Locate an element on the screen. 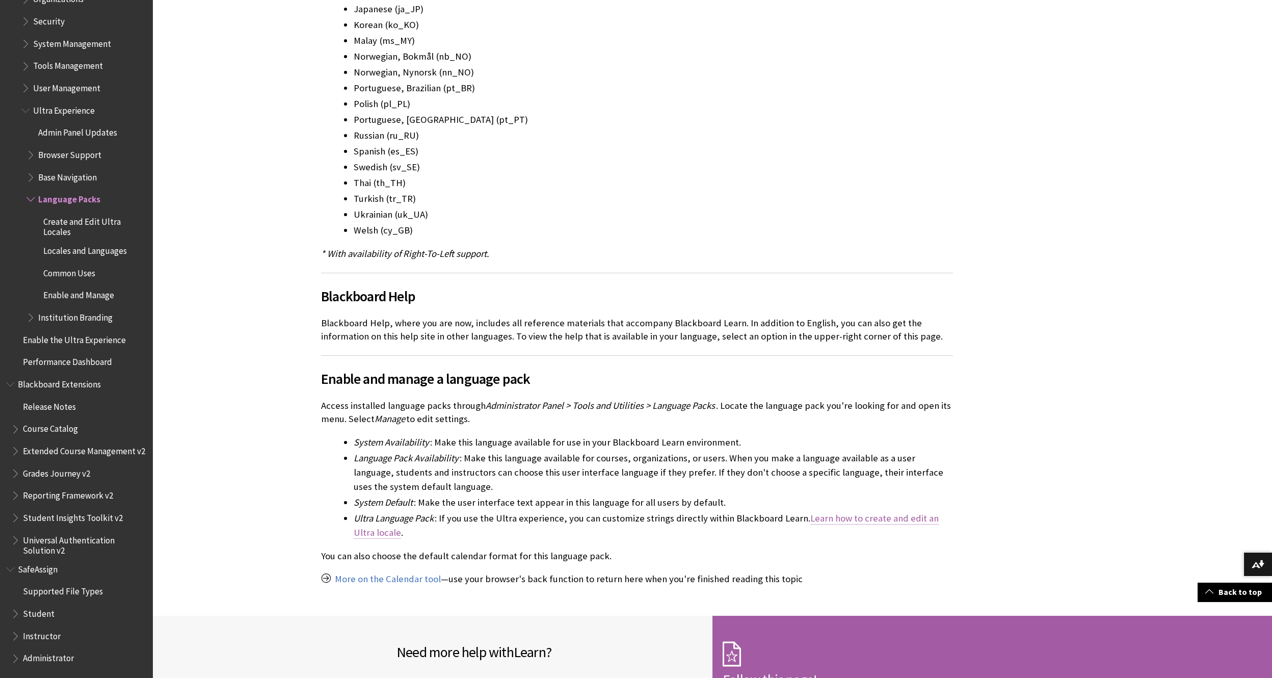 This screenshot has height=678, width=1272. span: SafeAssign is located at coordinates (38, 567).